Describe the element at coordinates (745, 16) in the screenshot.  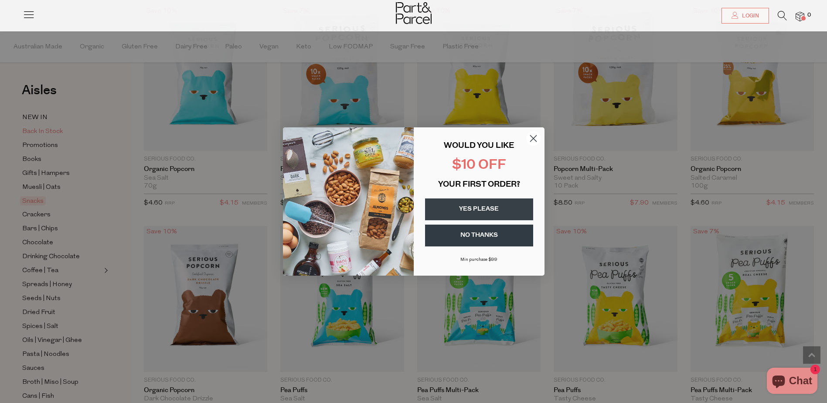
I see `a: Login` at that location.